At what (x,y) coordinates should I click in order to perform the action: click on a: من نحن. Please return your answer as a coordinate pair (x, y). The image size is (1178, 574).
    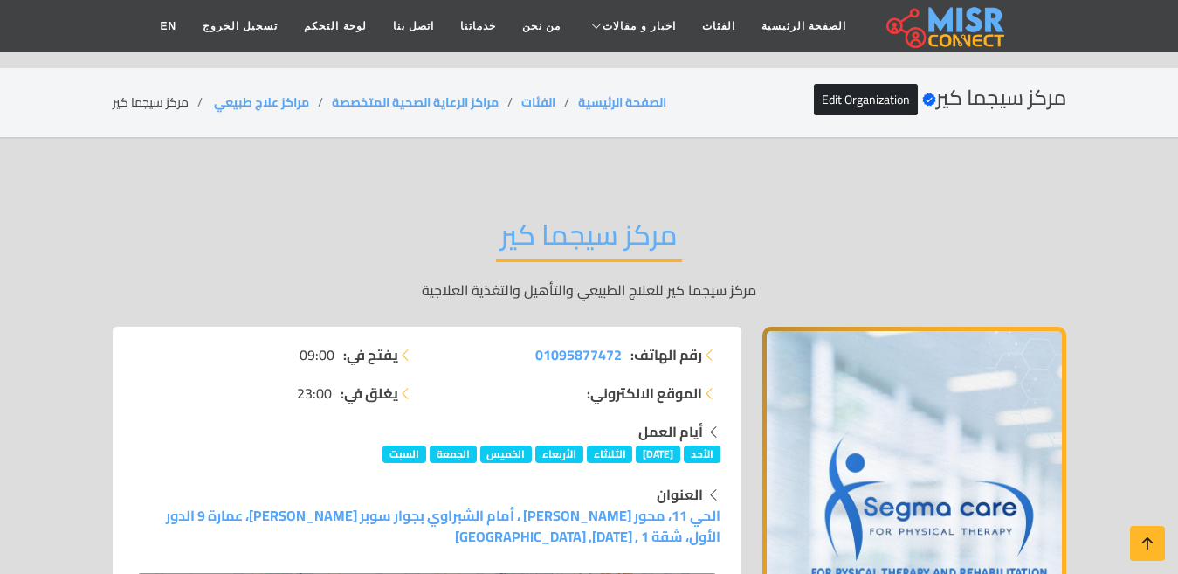
    Looking at the image, I should click on (541, 26).